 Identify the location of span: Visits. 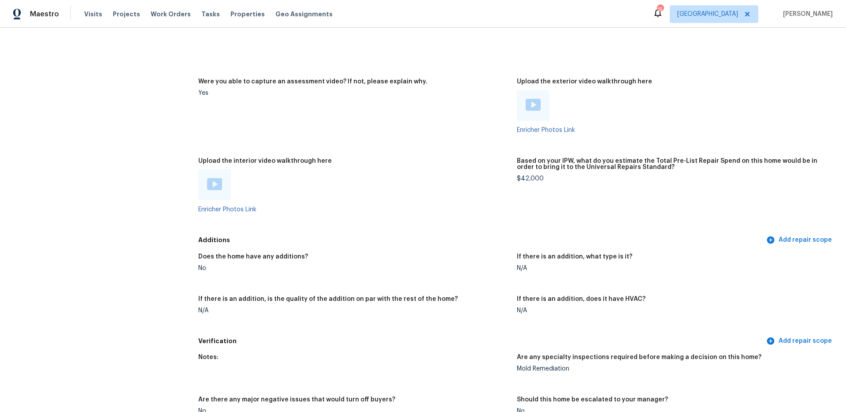
(93, 14).